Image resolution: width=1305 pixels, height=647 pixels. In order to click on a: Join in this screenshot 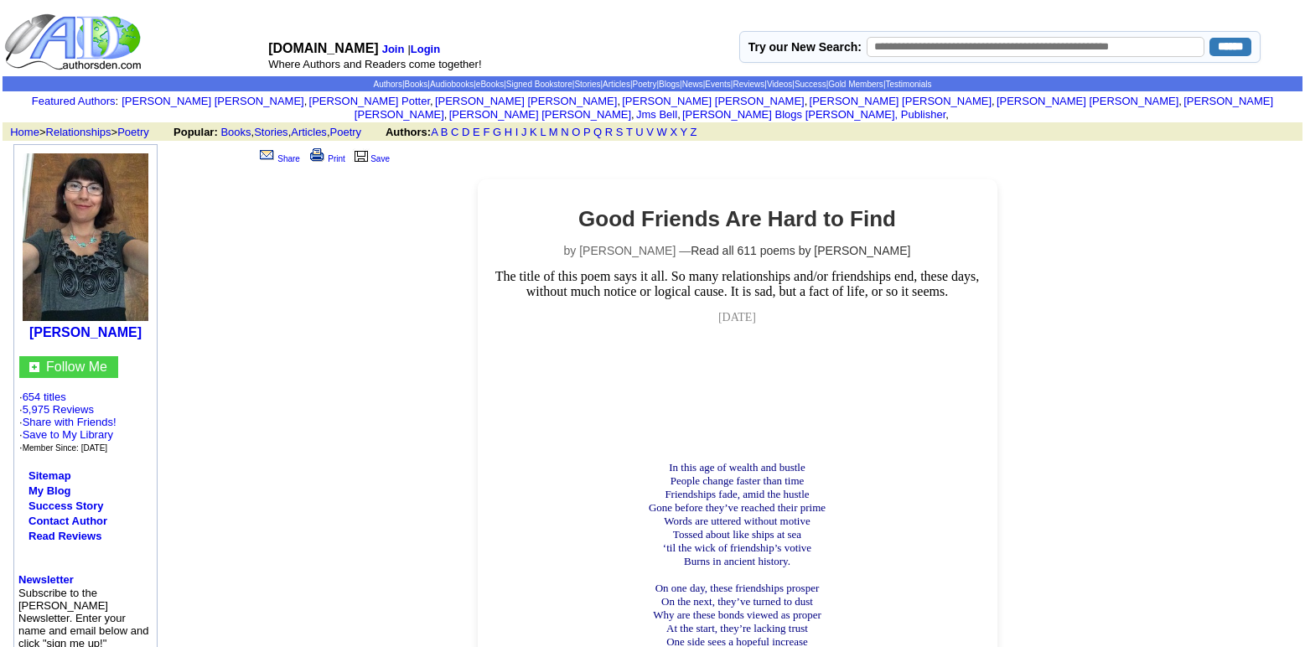, I will do `click(393, 49)`.